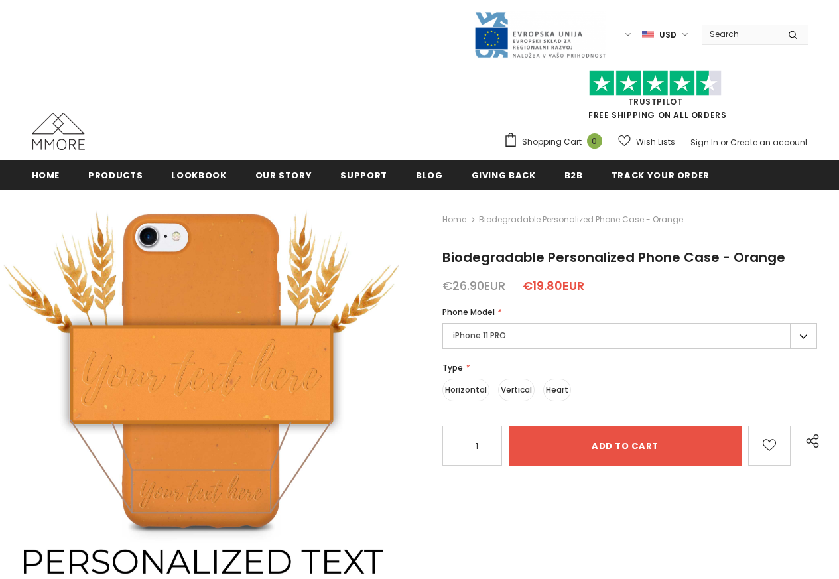  What do you see at coordinates (468, 312) in the screenshot?
I see `span: Phone Model` at bounding box center [468, 312].